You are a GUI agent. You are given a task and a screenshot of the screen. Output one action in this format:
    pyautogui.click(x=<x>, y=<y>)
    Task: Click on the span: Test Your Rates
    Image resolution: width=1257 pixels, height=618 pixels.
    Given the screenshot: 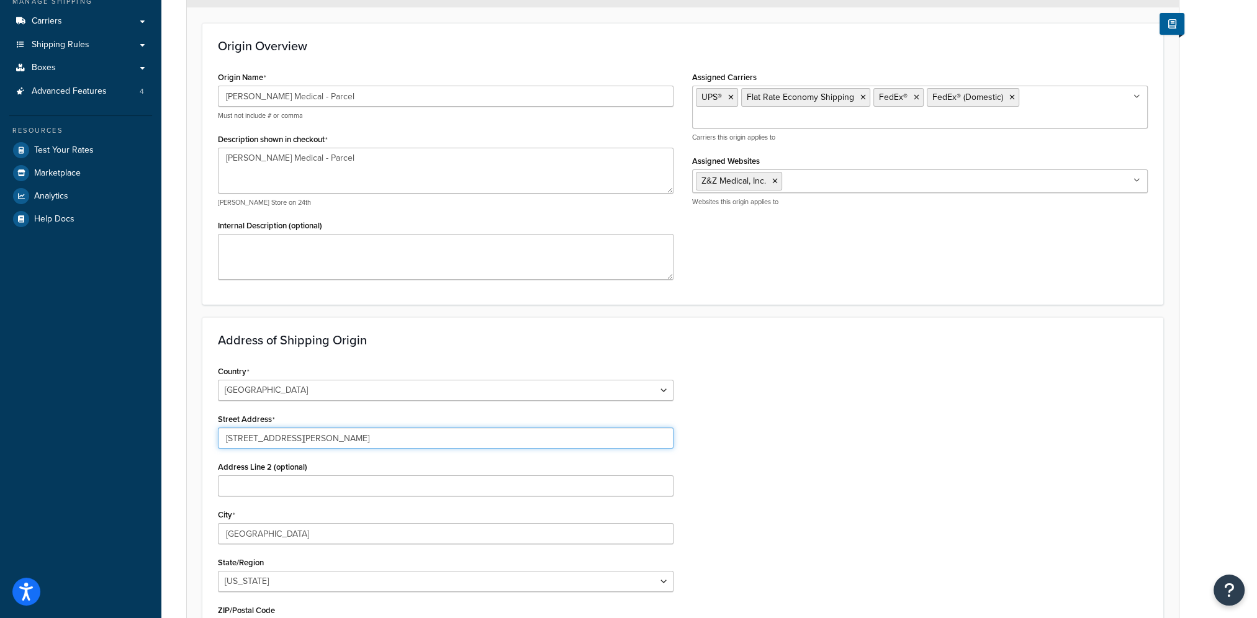 What is the action you would take?
    pyautogui.click(x=64, y=150)
    